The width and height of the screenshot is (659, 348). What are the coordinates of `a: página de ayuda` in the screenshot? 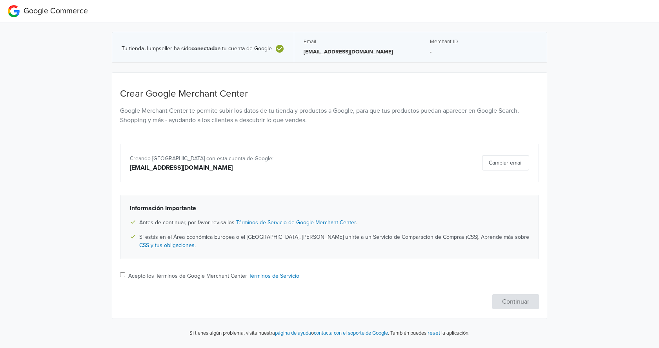 It's located at (293, 333).